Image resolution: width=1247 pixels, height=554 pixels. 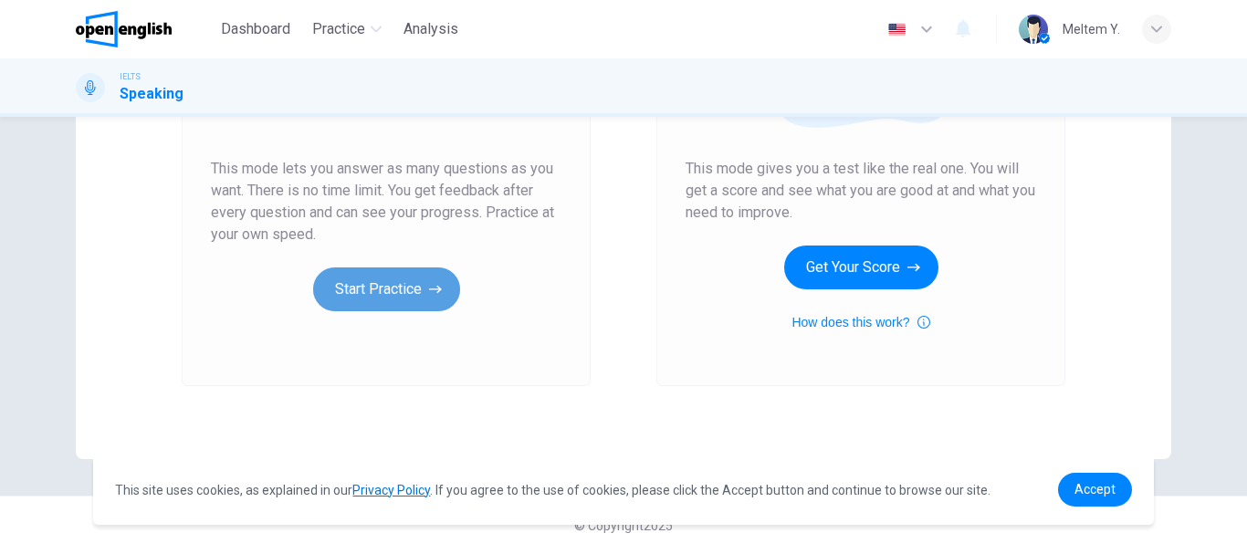 What do you see at coordinates (256, 29) in the screenshot?
I see `span: Dashboard` at bounding box center [256, 29].